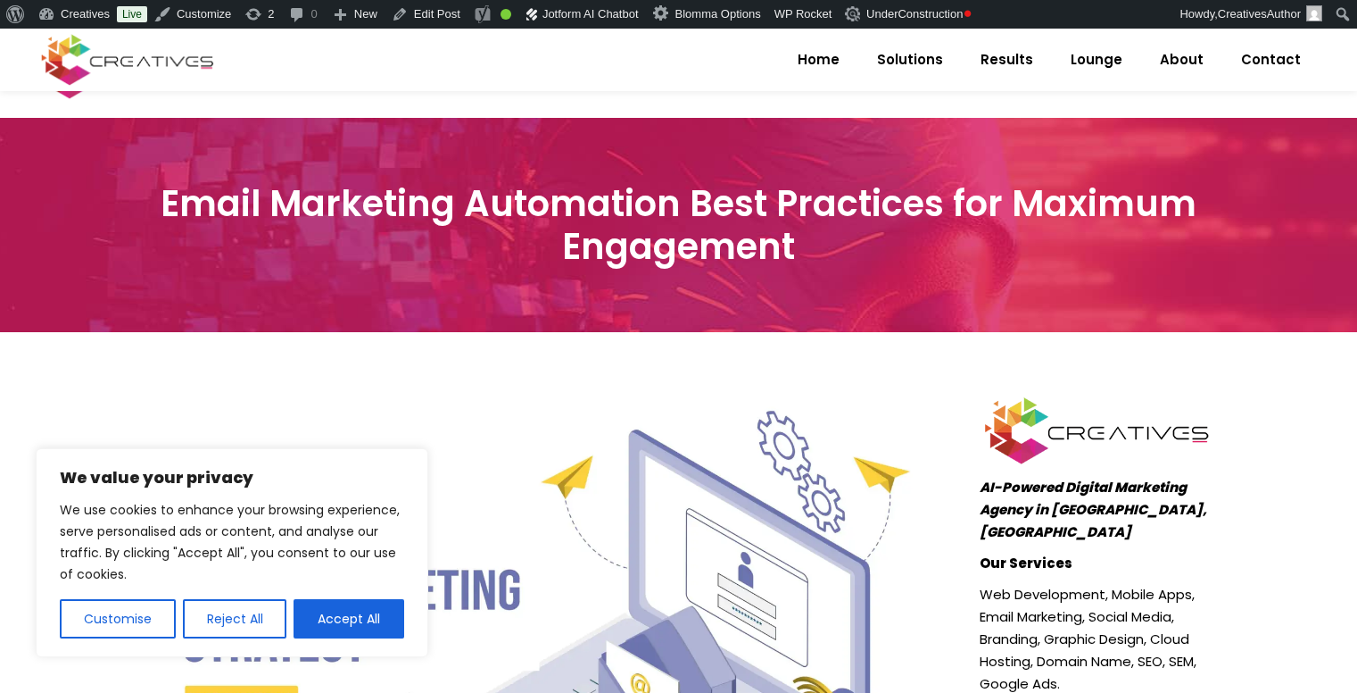  I want to click on span: Solutions, so click(910, 60).